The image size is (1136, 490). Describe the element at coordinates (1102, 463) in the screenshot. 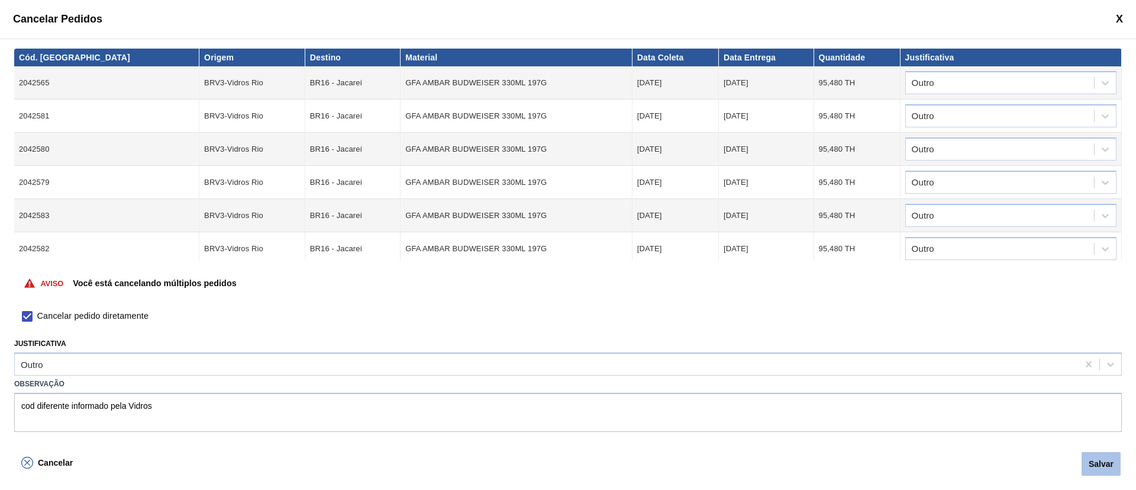

I see `button: Salvar` at that location.